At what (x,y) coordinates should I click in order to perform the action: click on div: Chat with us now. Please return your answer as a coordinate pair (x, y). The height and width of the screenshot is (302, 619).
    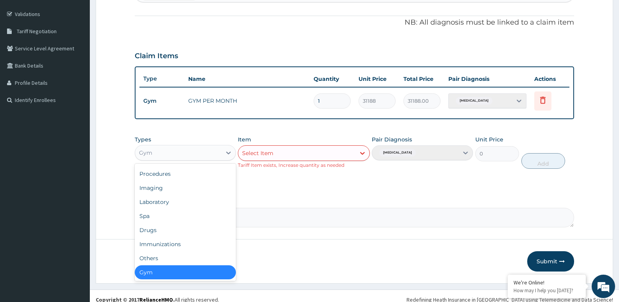
    Looking at the image, I should click on (86, 49).